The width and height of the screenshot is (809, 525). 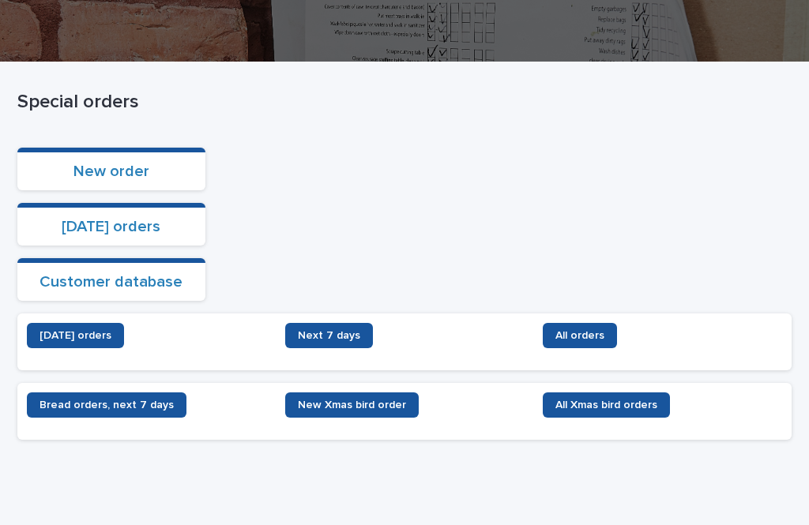 What do you see at coordinates (580, 336) in the screenshot?
I see `a: All orders` at bounding box center [580, 336].